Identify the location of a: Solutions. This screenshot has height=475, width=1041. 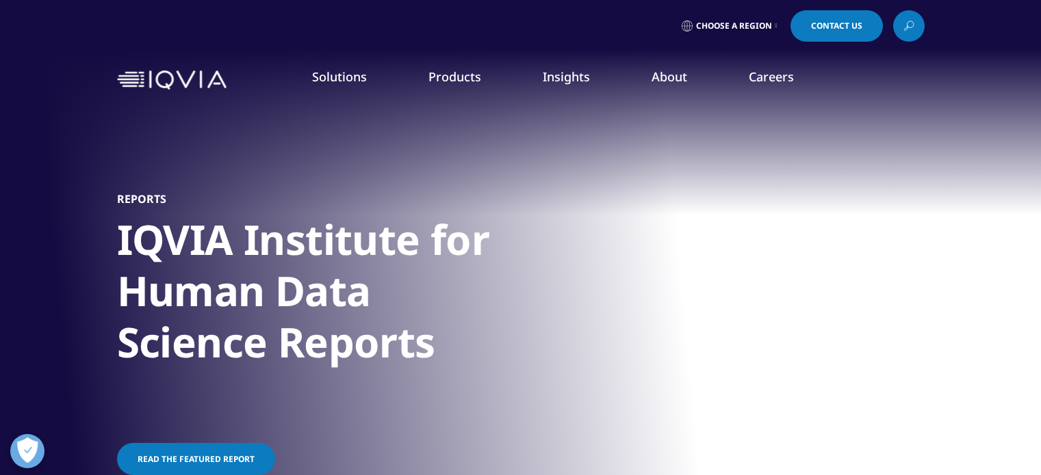
(339, 77).